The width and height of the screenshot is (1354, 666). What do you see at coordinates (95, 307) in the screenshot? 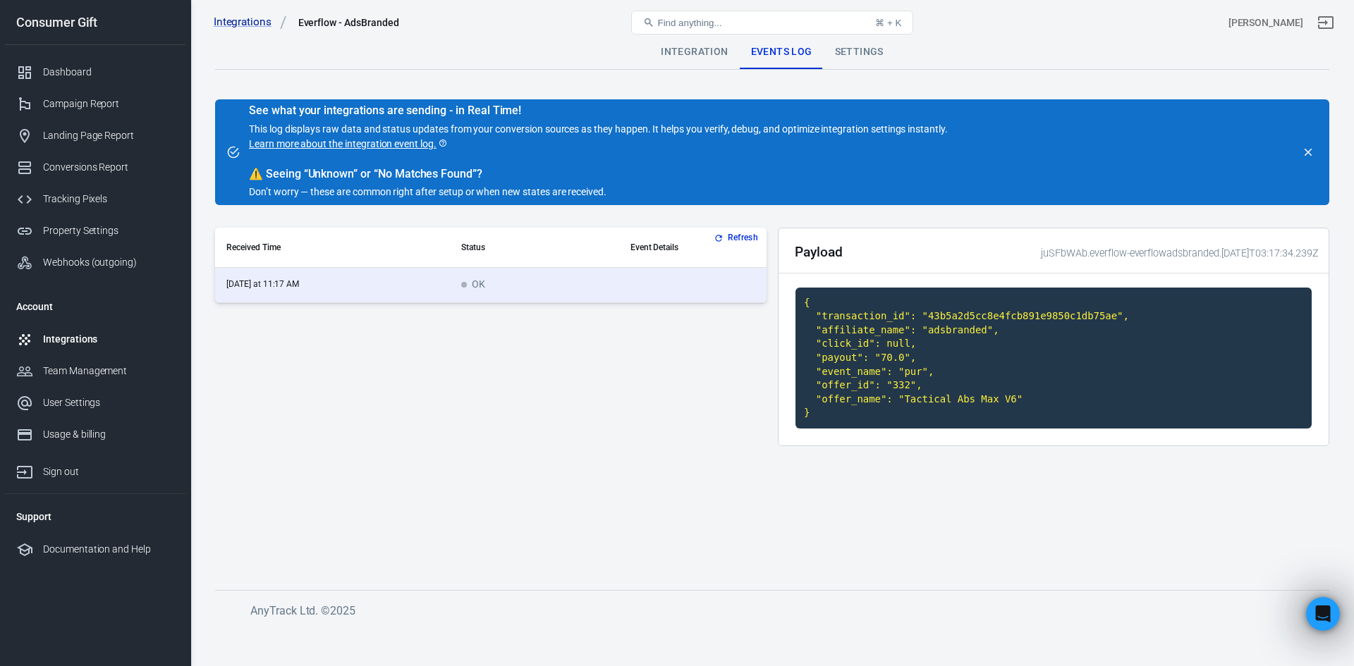
I see `li: Account` at bounding box center [95, 307].